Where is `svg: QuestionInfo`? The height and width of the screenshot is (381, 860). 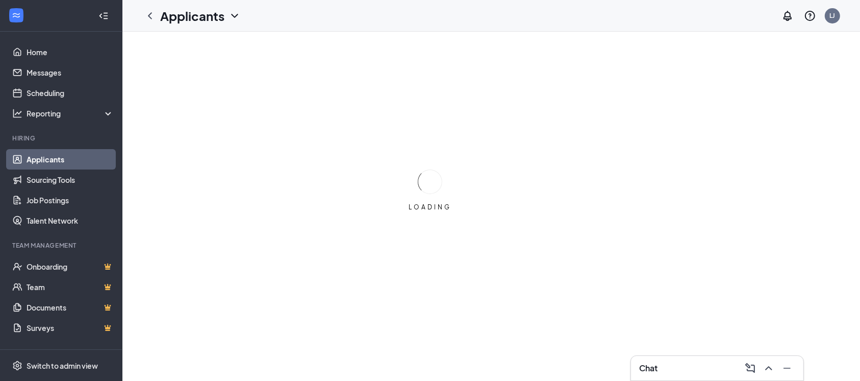
svg: QuestionInfo is located at coordinates (810, 16).